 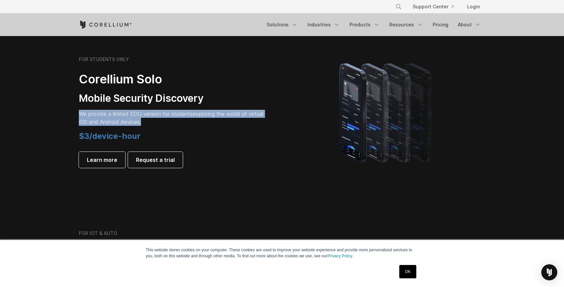 What do you see at coordinates (98, 233) in the screenshot?
I see `h6: FOR IOT & AUTO` at bounding box center [98, 233].